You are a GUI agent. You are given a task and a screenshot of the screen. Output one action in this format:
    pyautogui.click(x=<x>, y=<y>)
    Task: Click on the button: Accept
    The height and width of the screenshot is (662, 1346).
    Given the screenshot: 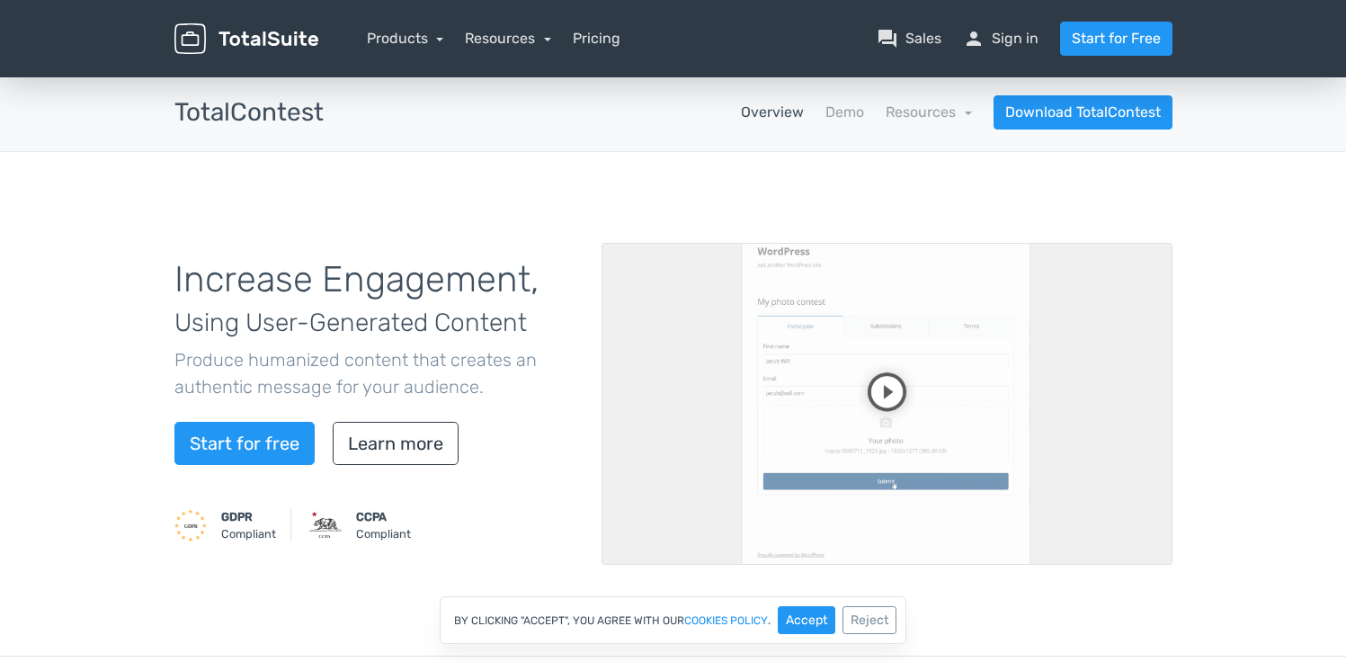 What is the action you would take?
    pyautogui.click(x=806, y=619)
    